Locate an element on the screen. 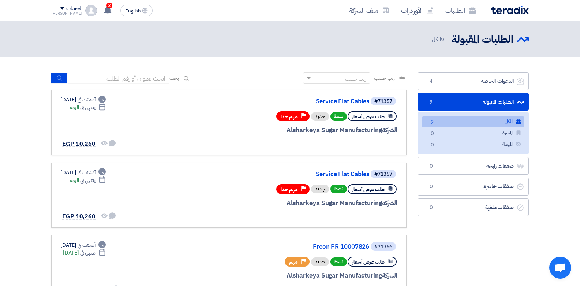 The image size is (580, 286). span: 2 is located at coordinates (109, 5).